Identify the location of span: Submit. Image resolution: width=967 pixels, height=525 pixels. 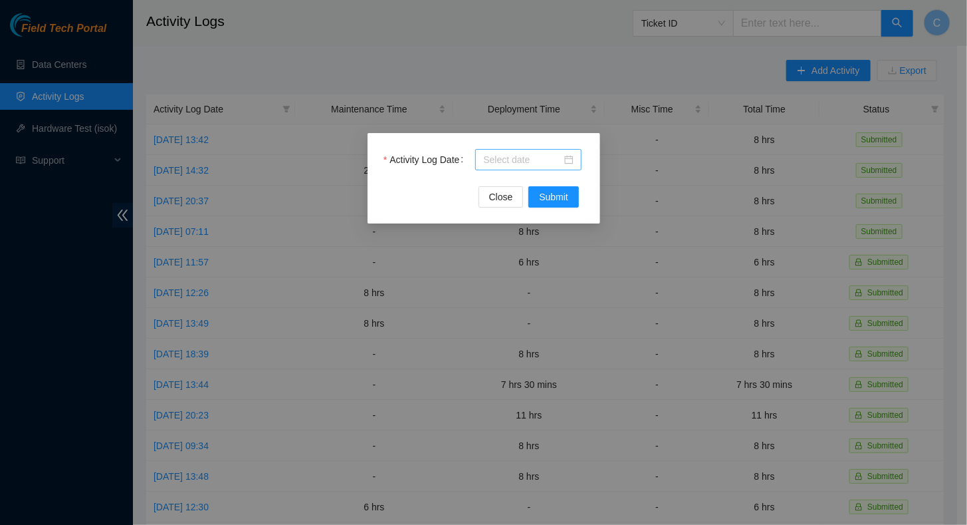
(554, 197).